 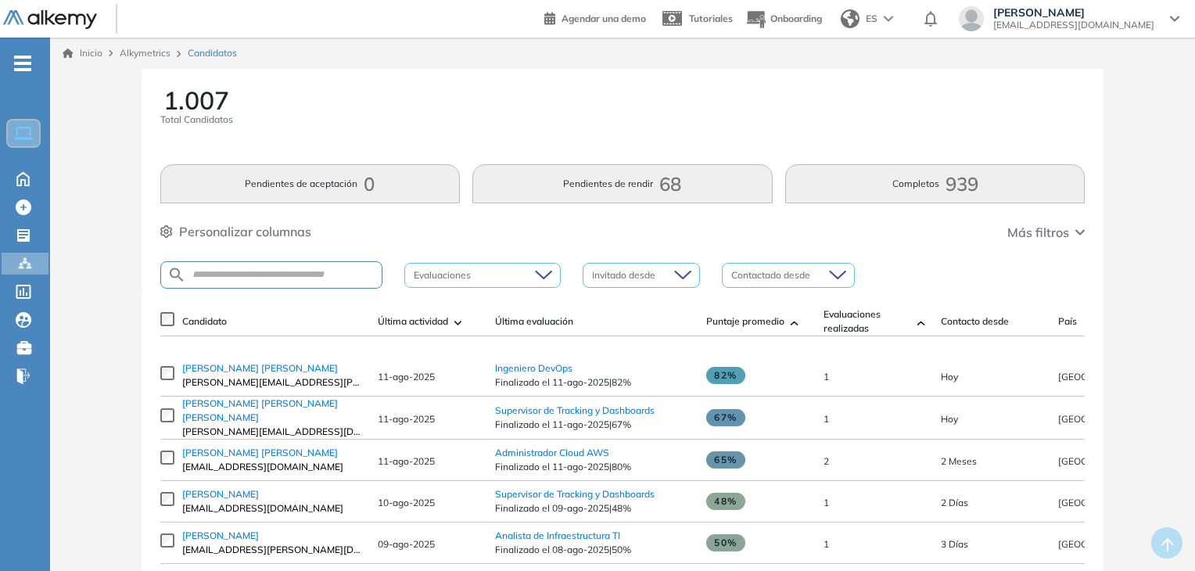 I want to click on a: Administrador Cloud AWS, so click(x=552, y=452).